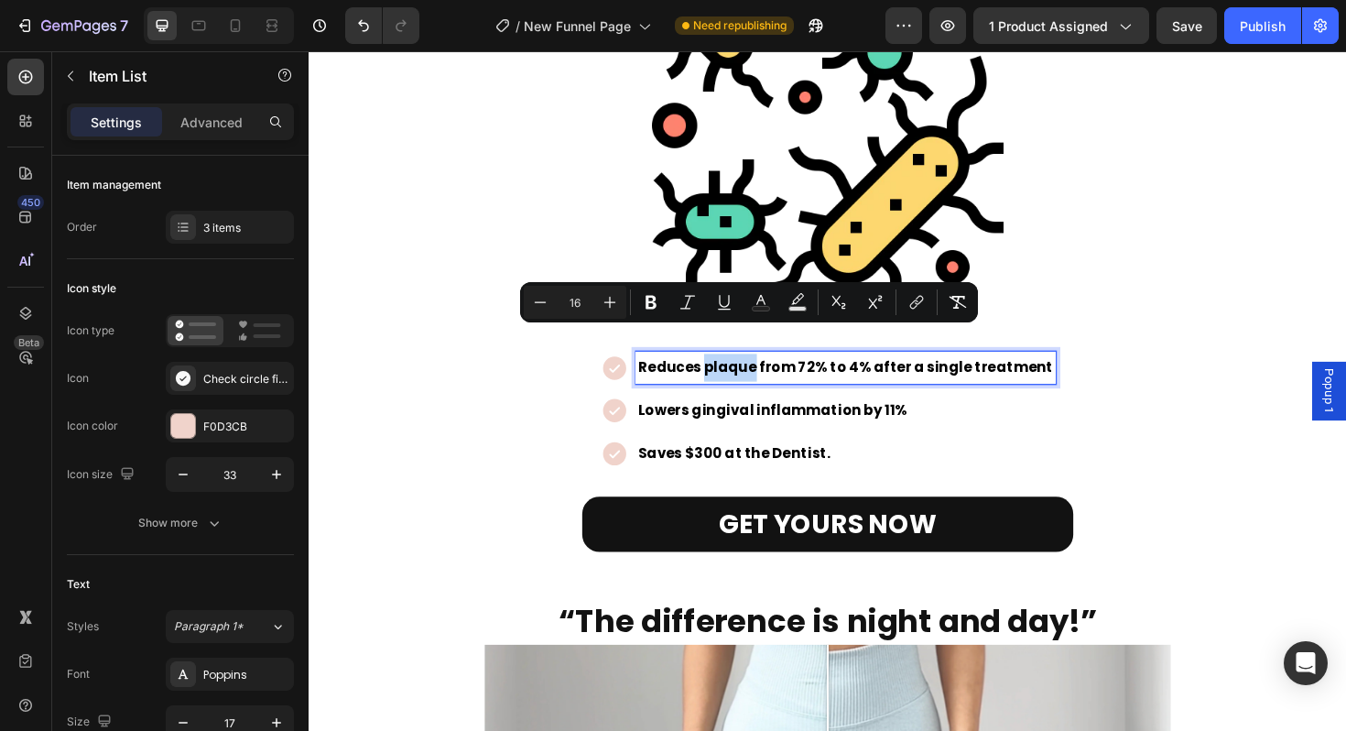 This screenshot has width=1346, height=731. I want to click on div: Icon style, so click(92, 288).